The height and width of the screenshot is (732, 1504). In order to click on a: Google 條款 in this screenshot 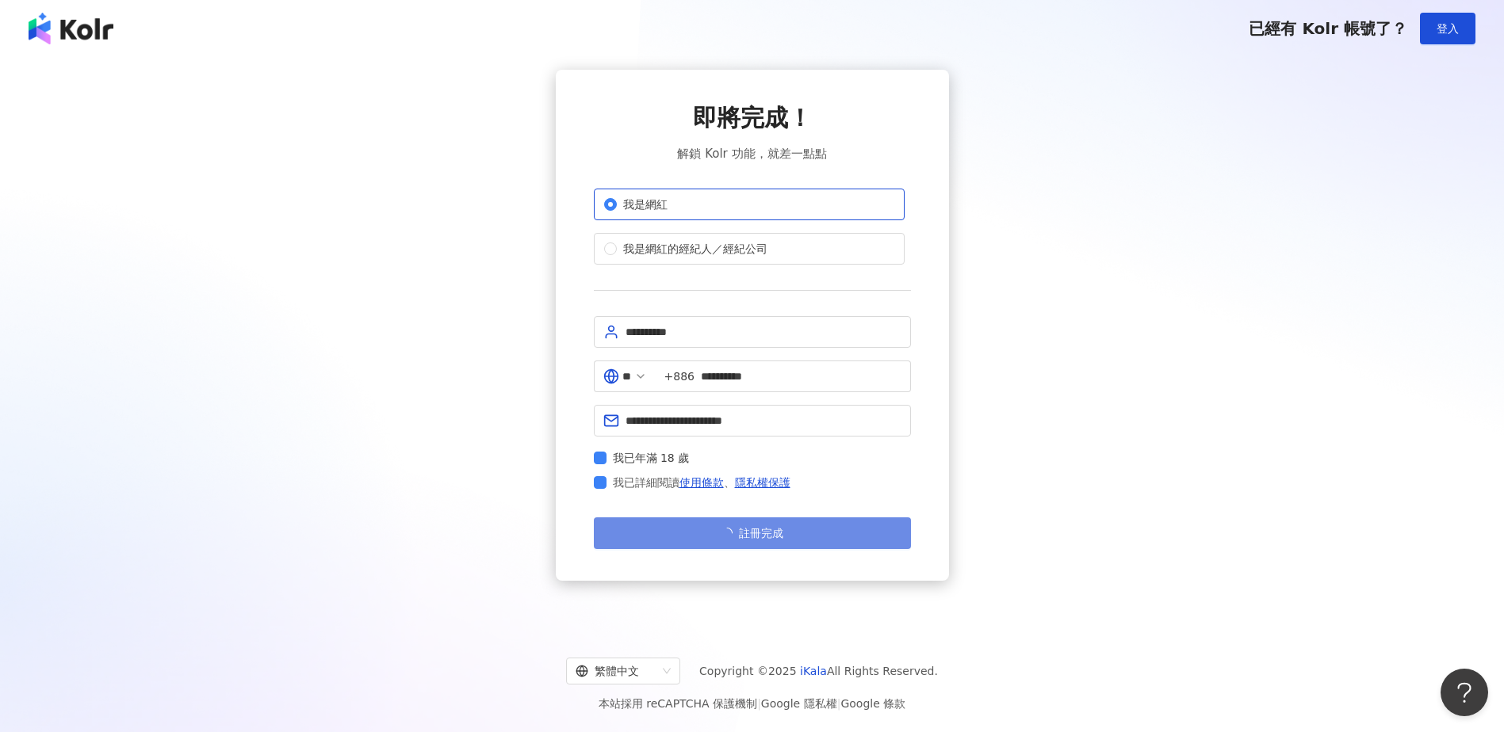, I will do `click(873, 704)`.